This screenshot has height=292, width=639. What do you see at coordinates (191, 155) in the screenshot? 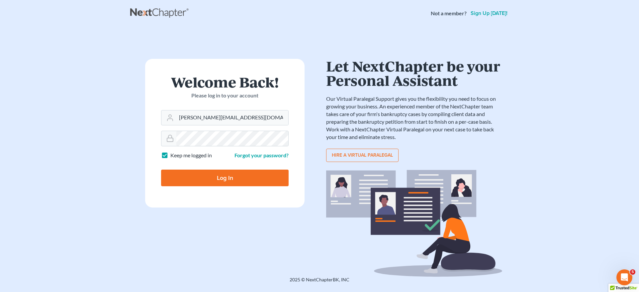
I see `label: Keep me logged in` at bounding box center [191, 155].